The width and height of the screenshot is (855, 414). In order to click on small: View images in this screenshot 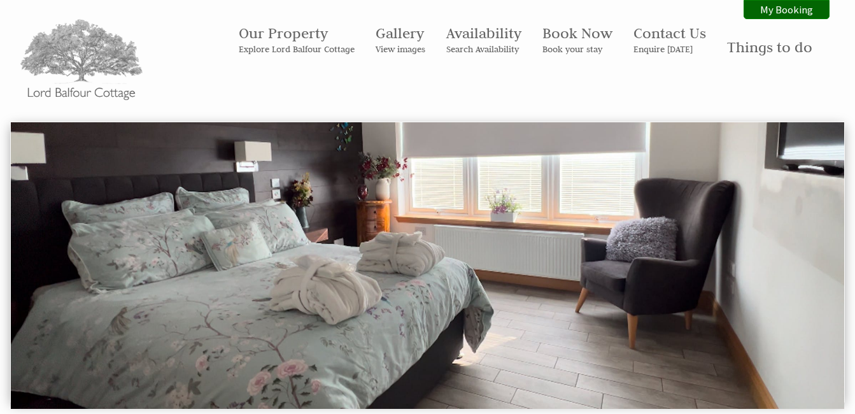, I will do `click(400, 49)`.